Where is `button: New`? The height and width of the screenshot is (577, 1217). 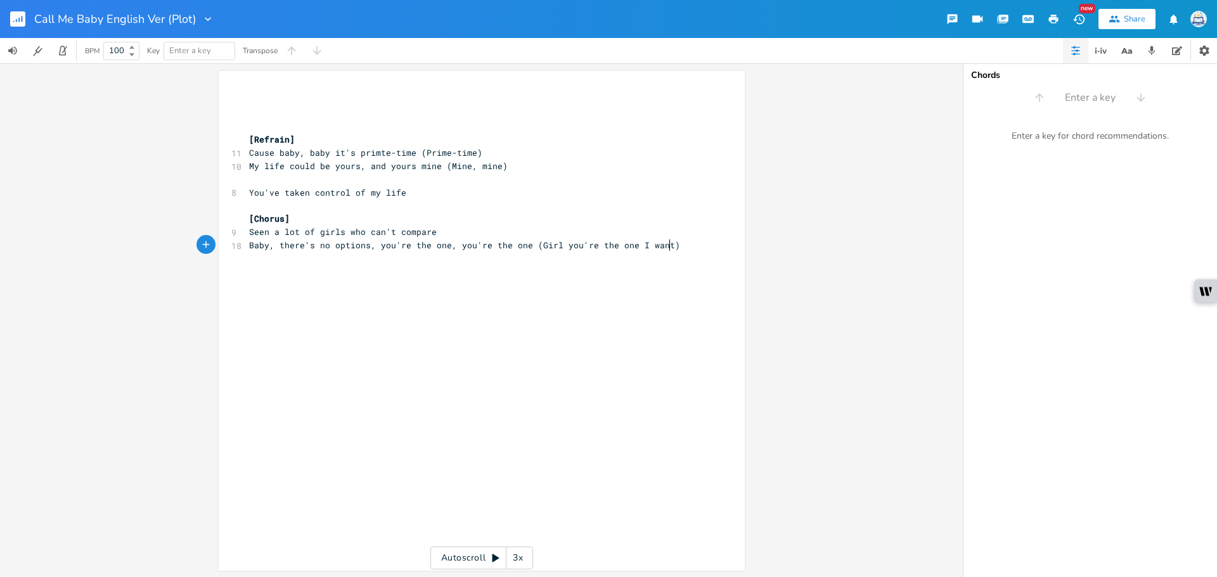 button: New is located at coordinates (1079, 19).